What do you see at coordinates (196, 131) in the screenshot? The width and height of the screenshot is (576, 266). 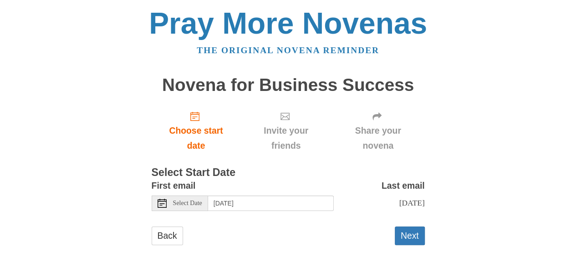 I see `a: Choose start date` at bounding box center [196, 131].